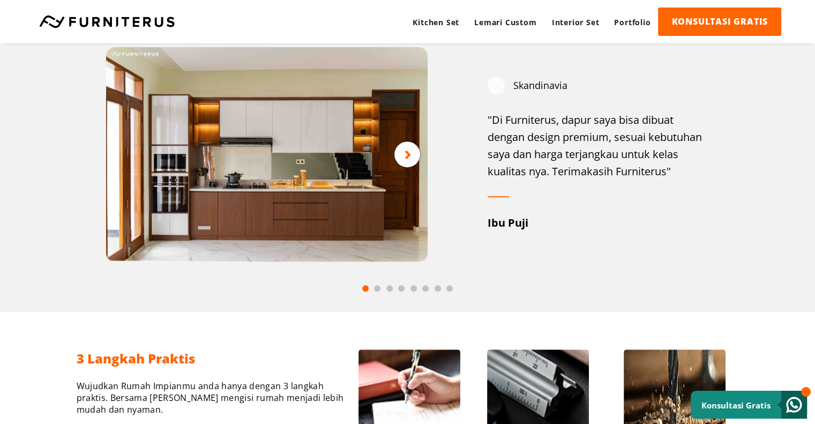 Image resolution: width=815 pixels, height=424 pixels. What do you see at coordinates (598, 86) in the screenshot?
I see `div: Skandinavia` at bounding box center [598, 86].